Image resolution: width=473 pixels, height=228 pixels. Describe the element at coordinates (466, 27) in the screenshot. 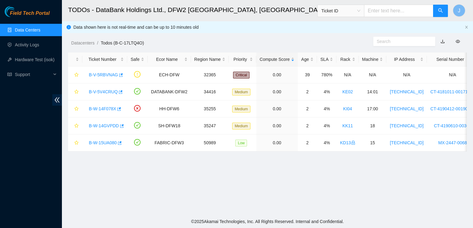

I see `button: close` at that location.